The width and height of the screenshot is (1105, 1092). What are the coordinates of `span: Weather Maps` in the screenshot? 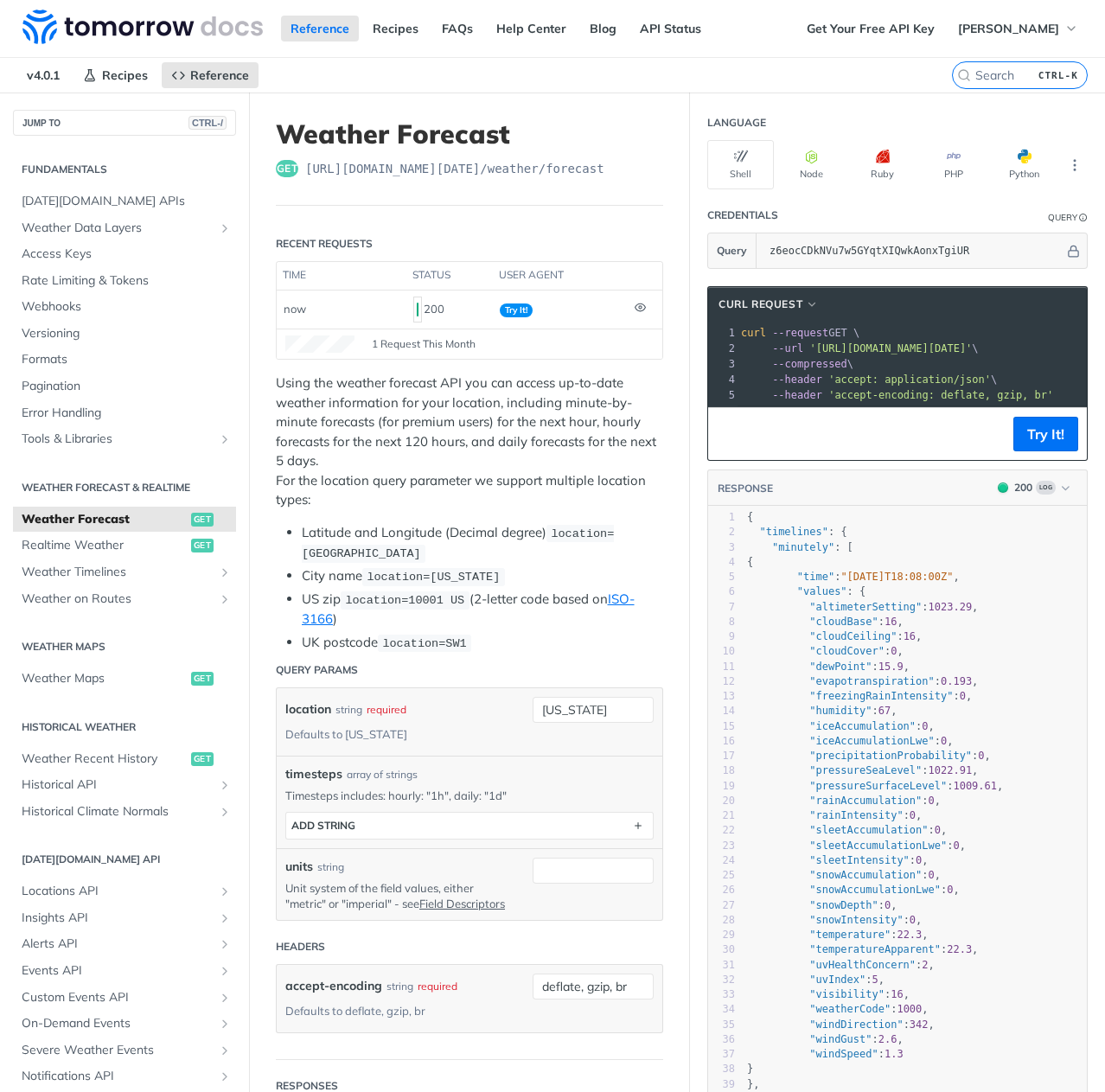 It's located at (104, 678).